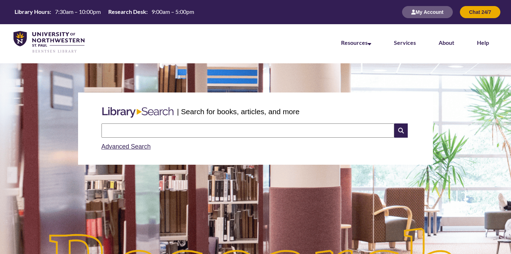  Describe the element at coordinates (127, 12) in the screenshot. I see `th: Research Desk:` at that location.